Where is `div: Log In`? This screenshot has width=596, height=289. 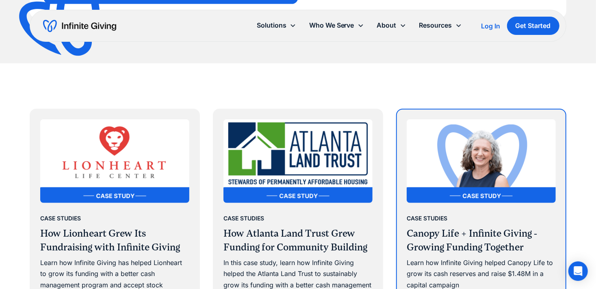
div: Log In is located at coordinates (491, 26).